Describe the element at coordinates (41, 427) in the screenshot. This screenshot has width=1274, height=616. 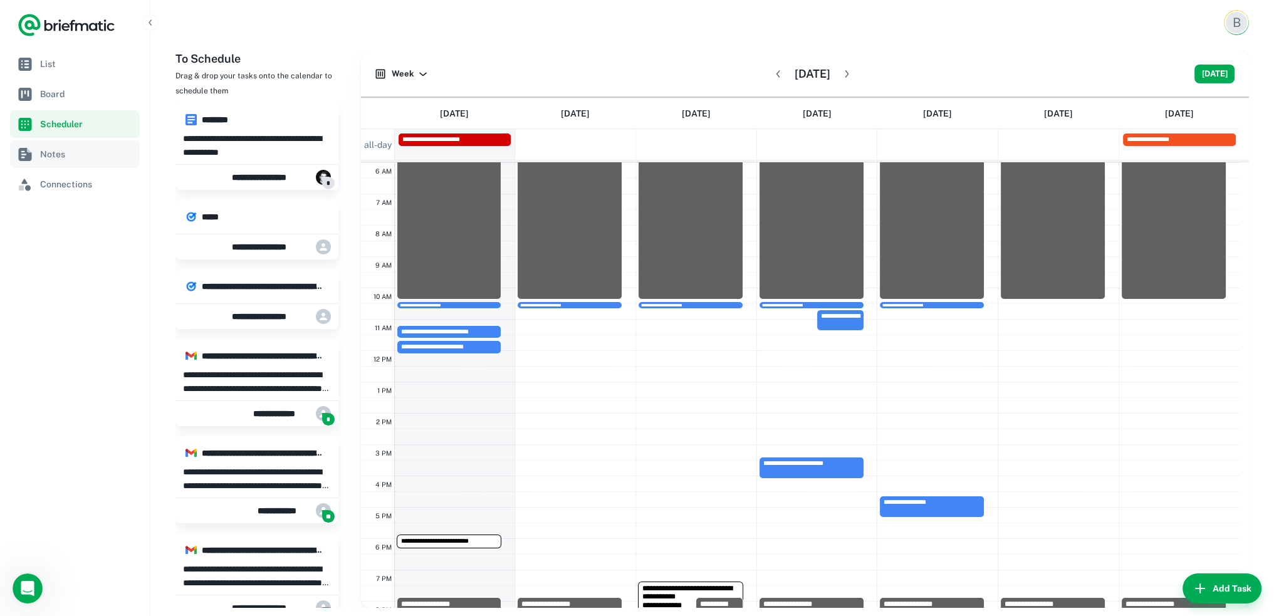
I see `span: Home` at that location.